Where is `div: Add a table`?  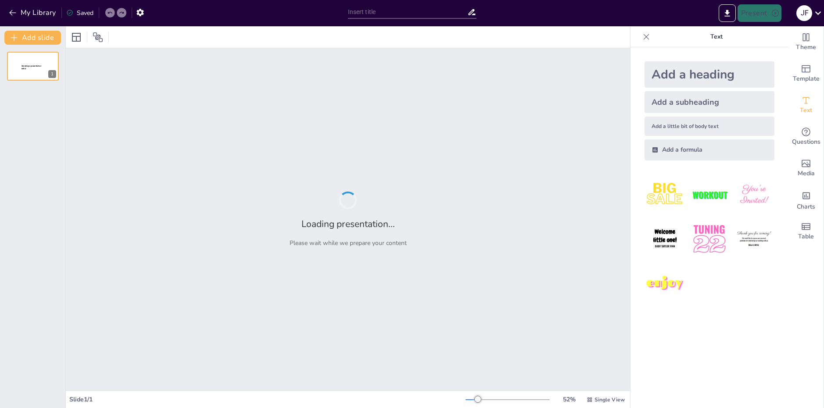
div: Add a table is located at coordinates (806, 232).